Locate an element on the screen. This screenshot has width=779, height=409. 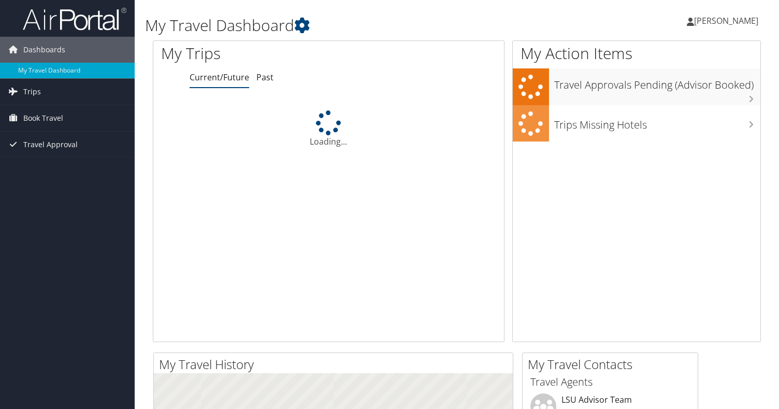
h2: My Travel Contacts is located at coordinates (613, 364).